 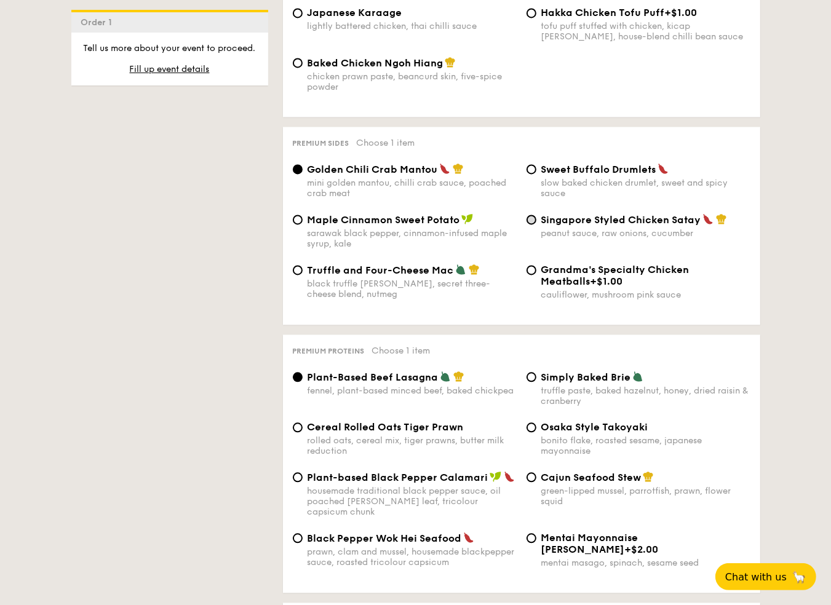 What do you see at coordinates (412, 446) in the screenshot?
I see `div: rolled oats, cereal mix, tiger prawns, butter milk reduction` at bounding box center [412, 446].